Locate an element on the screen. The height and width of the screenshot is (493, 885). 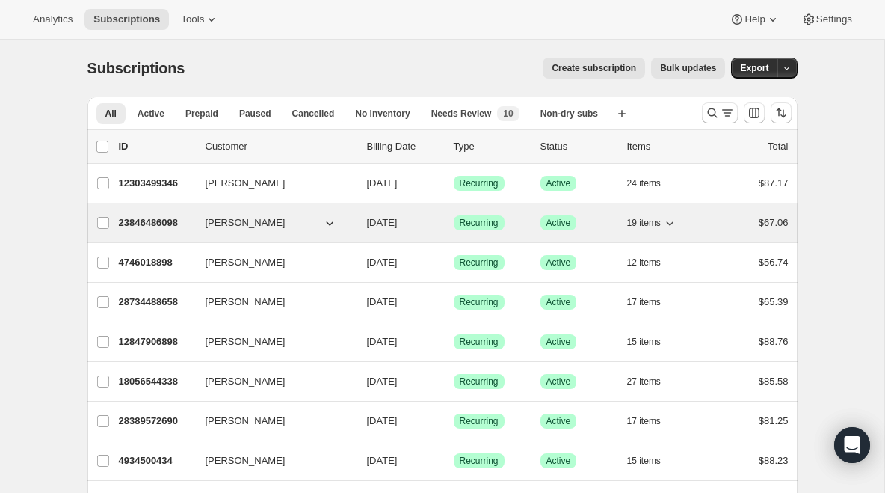
span: $65.39 is located at coordinates (774, 301).